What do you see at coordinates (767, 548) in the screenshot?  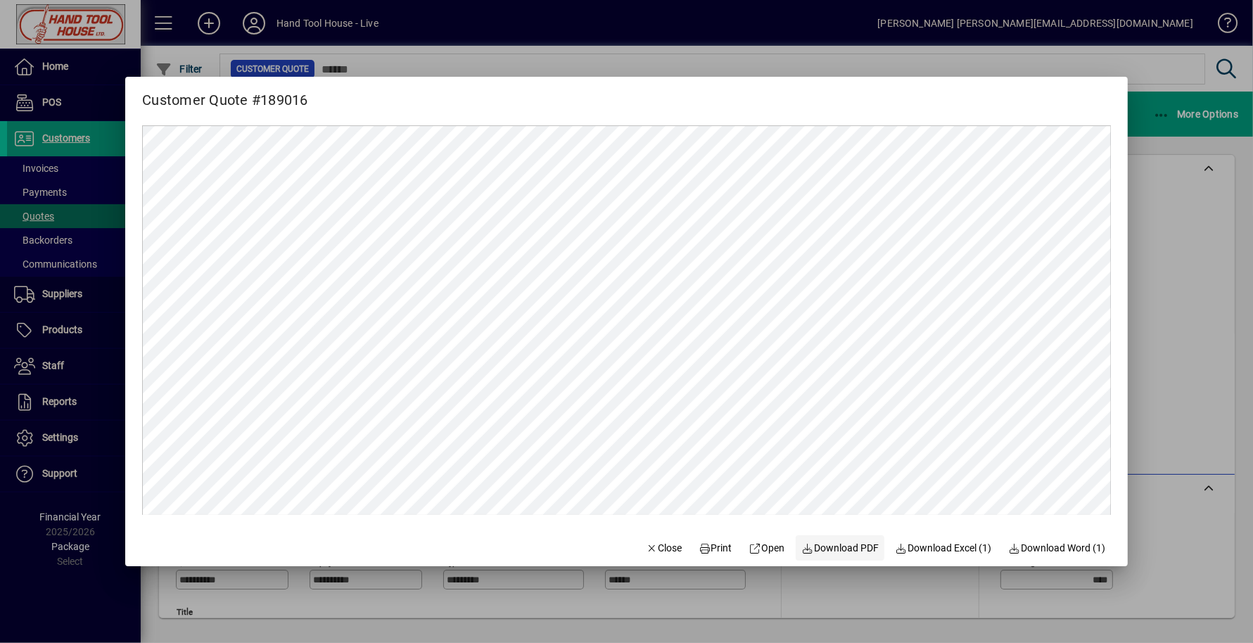 I see `span: Open` at bounding box center [767, 548].